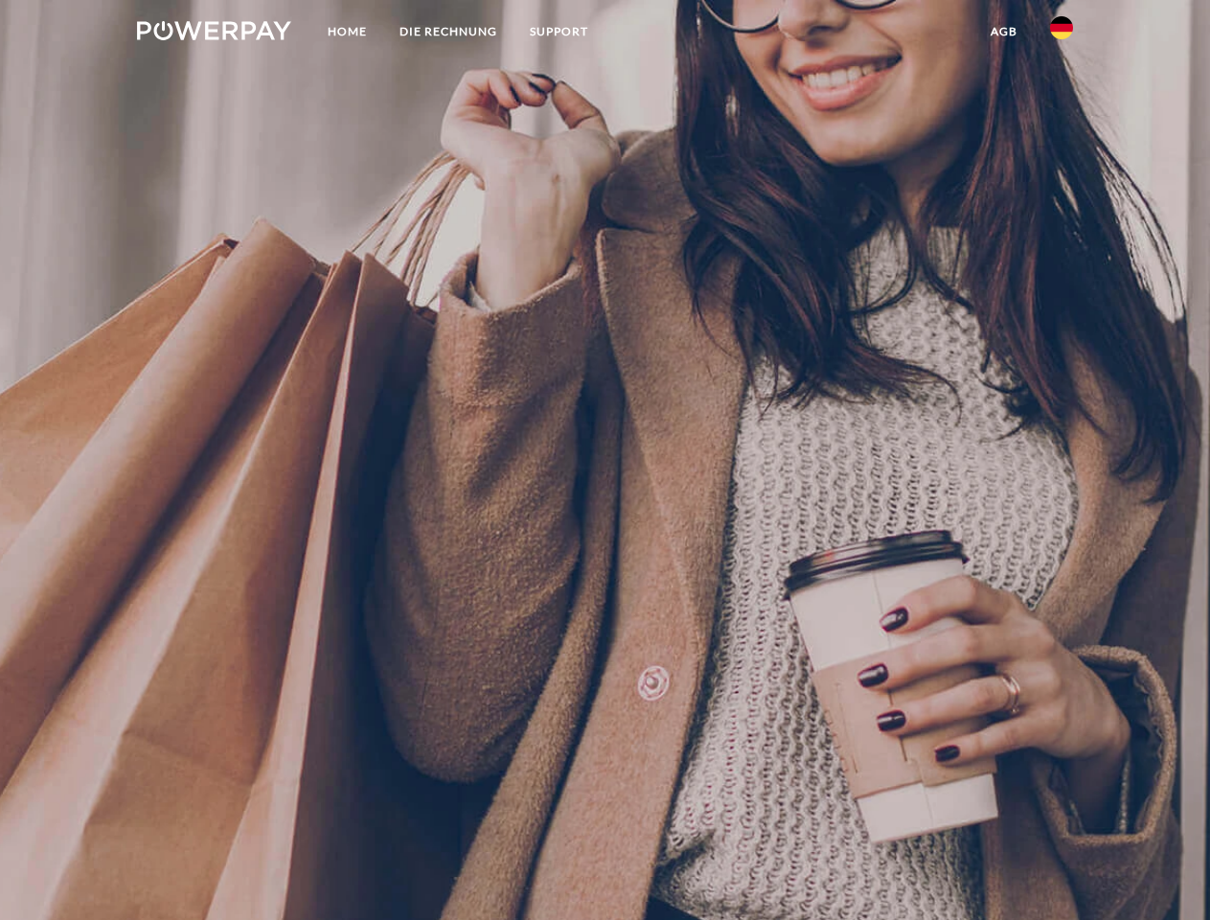 The width and height of the screenshot is (1210, 920). What do you see at coordinates (448, 32) in the screenshot?
I see `a: DIE RECHNUNG` at bounding box center [448, 32].